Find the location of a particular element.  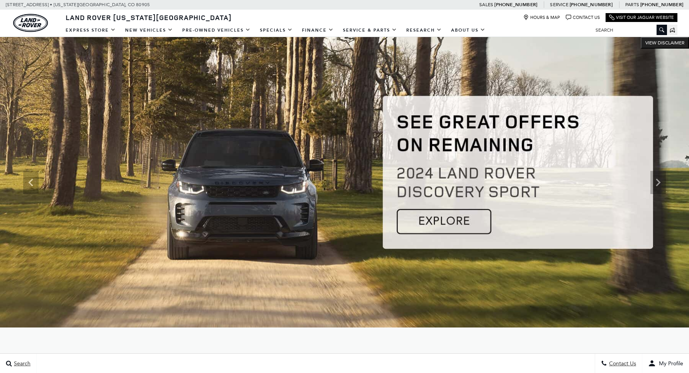

span: Search is located at coordinates (21, 364).